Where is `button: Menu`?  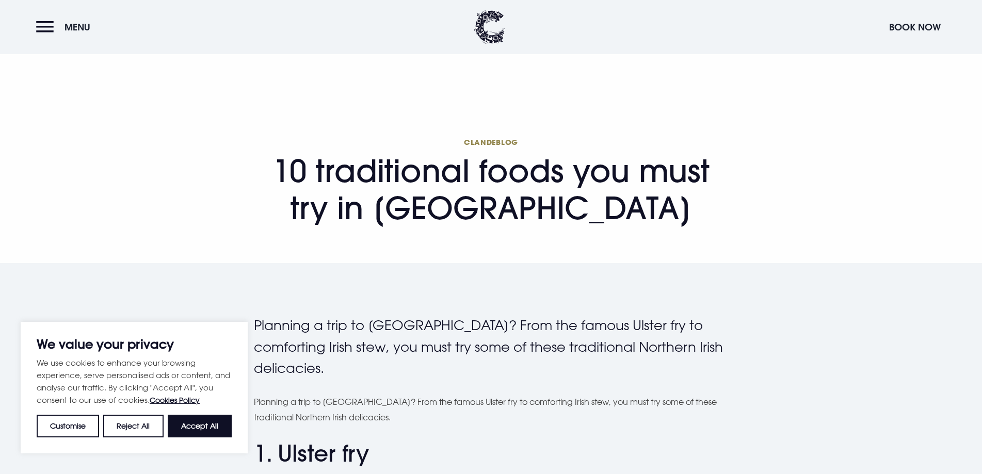 button: Menu is located at coordinates (66, 27).